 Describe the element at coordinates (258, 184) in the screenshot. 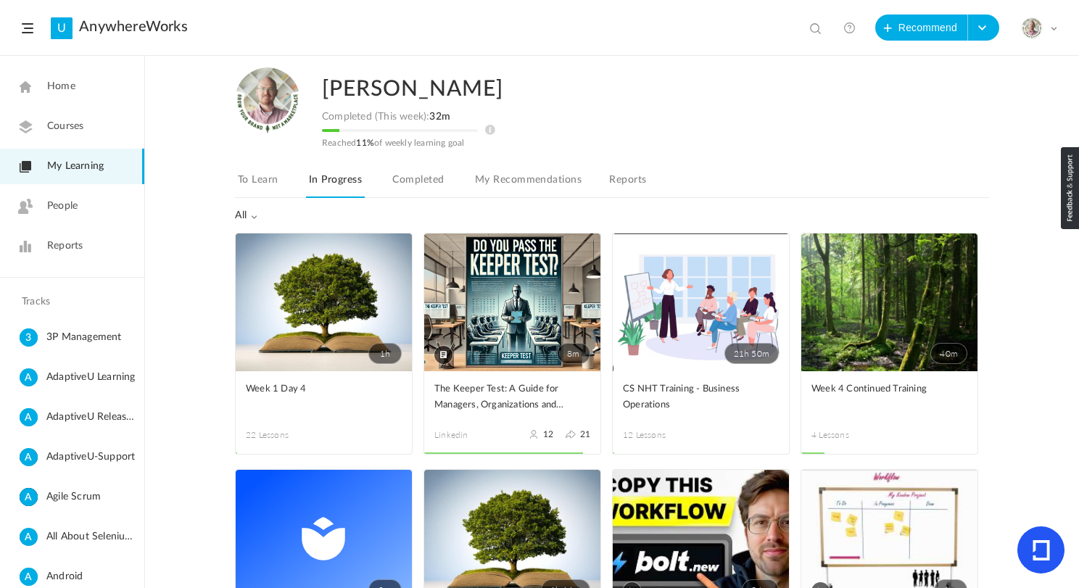

I see `a: To Learn` at that location.